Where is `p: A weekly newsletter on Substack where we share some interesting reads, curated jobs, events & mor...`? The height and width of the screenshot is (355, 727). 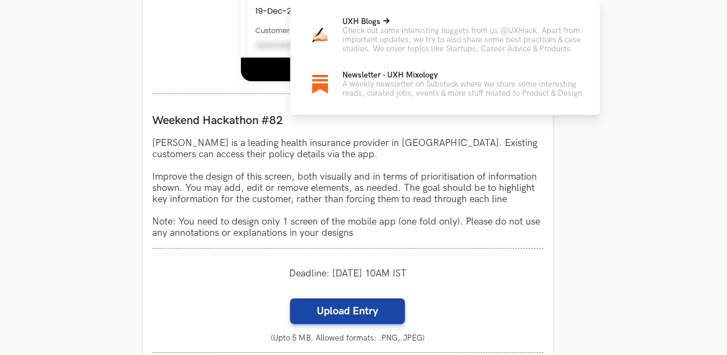 p: A weekly newsletter on Substack where we share some interesting reads, curated jobs, events & mor... is located at coordinates (462, 89).